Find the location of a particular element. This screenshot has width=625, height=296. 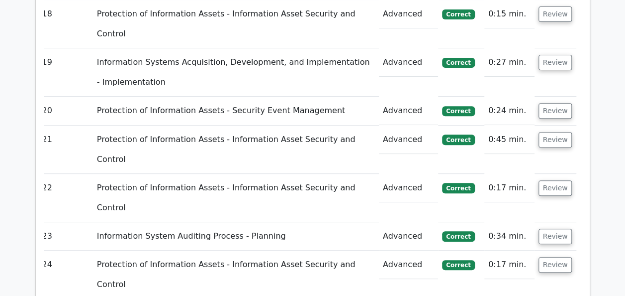

td: Information Systems Acquisition, Development, and Implementation - Implementation is located at coordinates (236, 72).